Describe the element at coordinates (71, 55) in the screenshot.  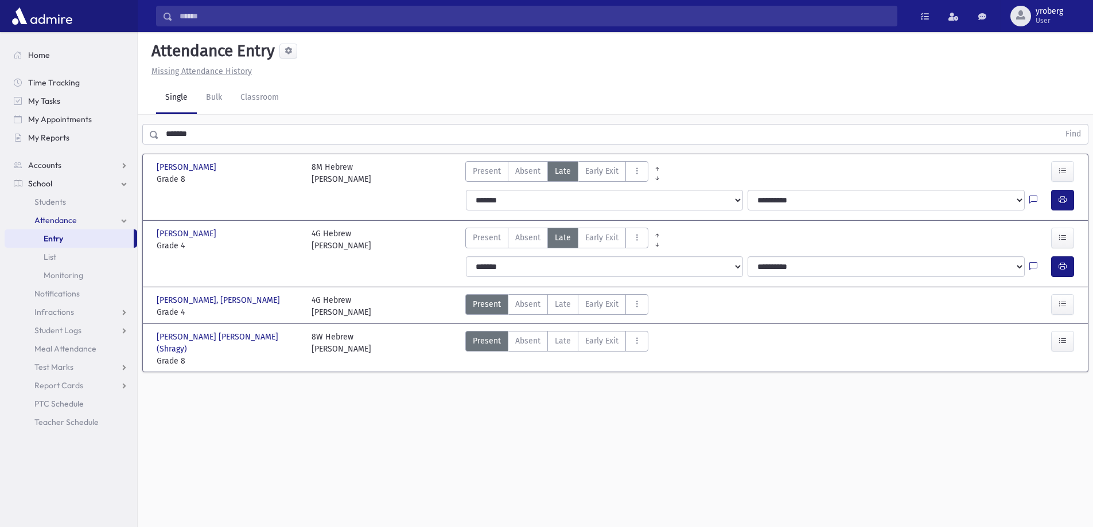
I see `a: Home` at that location.